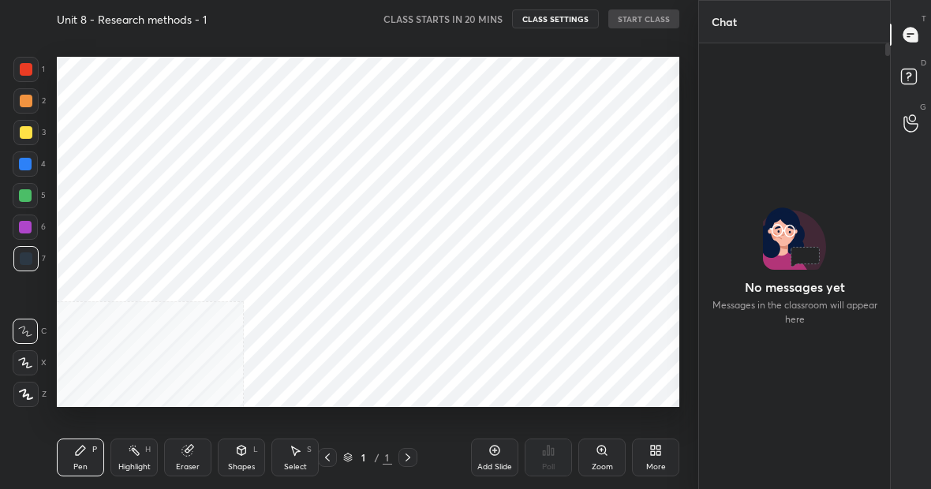  I want to click on div: More, so click(656, 467).